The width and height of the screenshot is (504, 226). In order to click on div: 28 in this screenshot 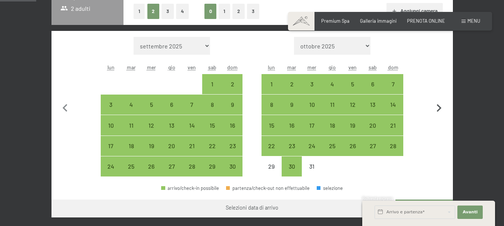, I will do `click(192, 173)`.